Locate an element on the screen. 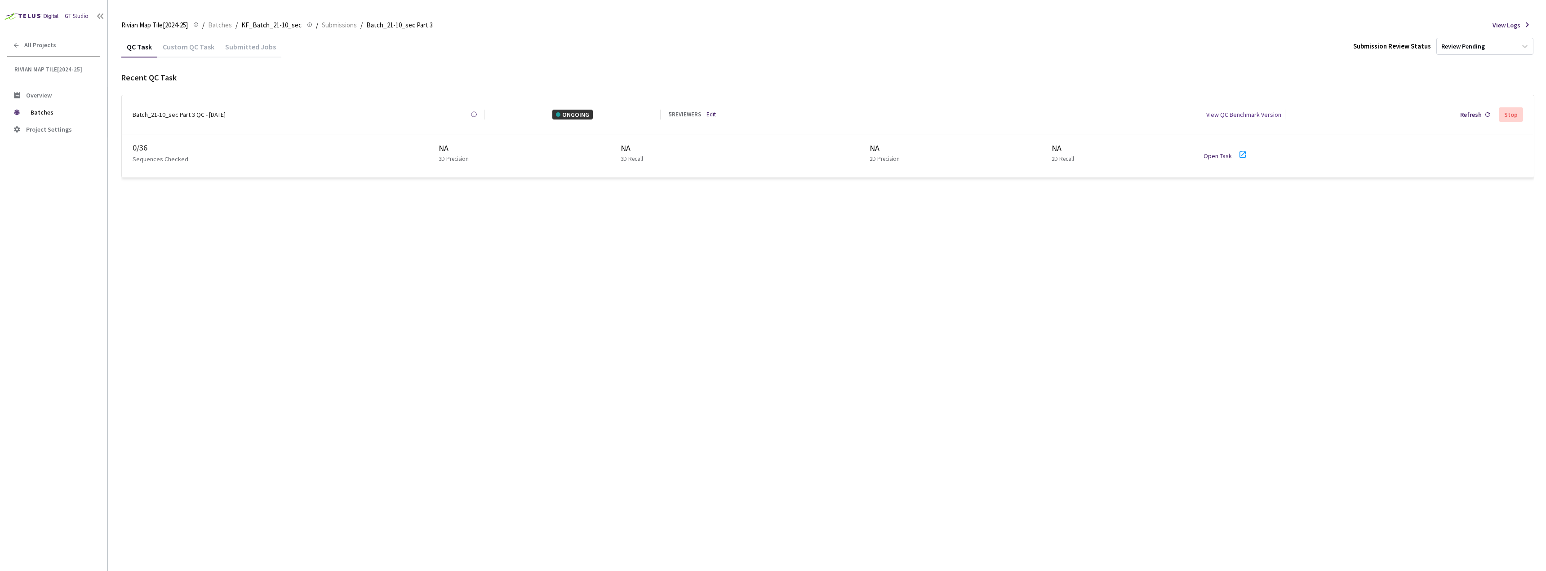 This screenshot has height=571, width=1546. a: Open Task is located at coordinates (1218, 156).